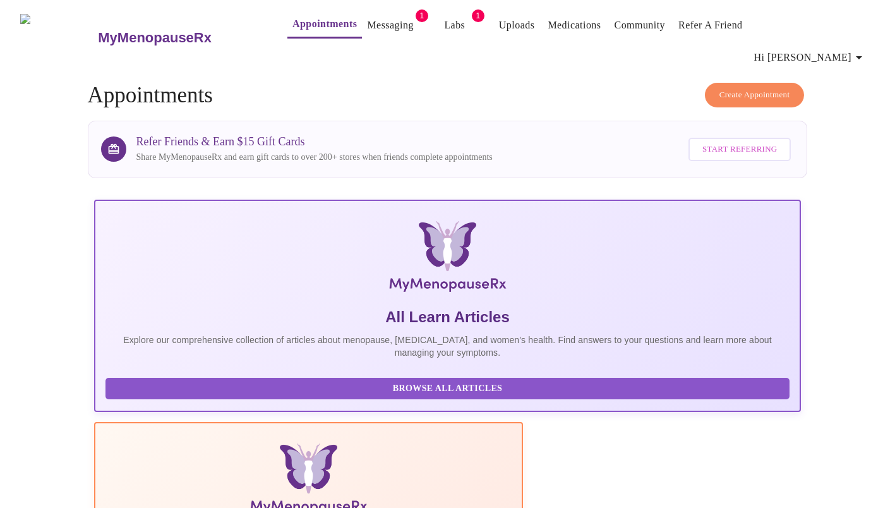 The width and height of the screenshot is (895, 508). What do you see at coordinates (574, 25) in the screenshot?
I see `a: Medications` at bounding box center [574, 25].